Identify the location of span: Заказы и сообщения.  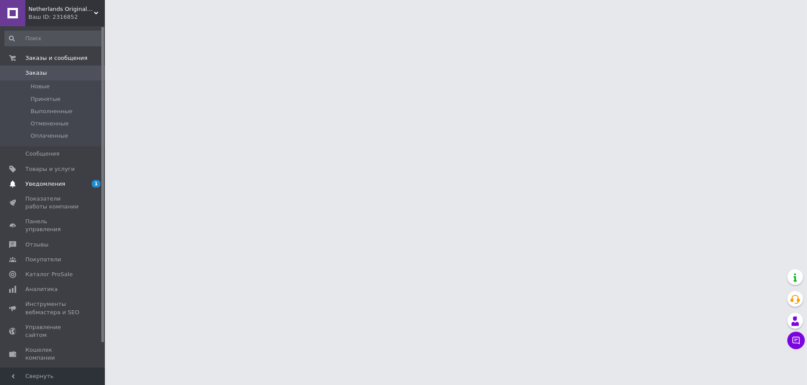
(56, 58).